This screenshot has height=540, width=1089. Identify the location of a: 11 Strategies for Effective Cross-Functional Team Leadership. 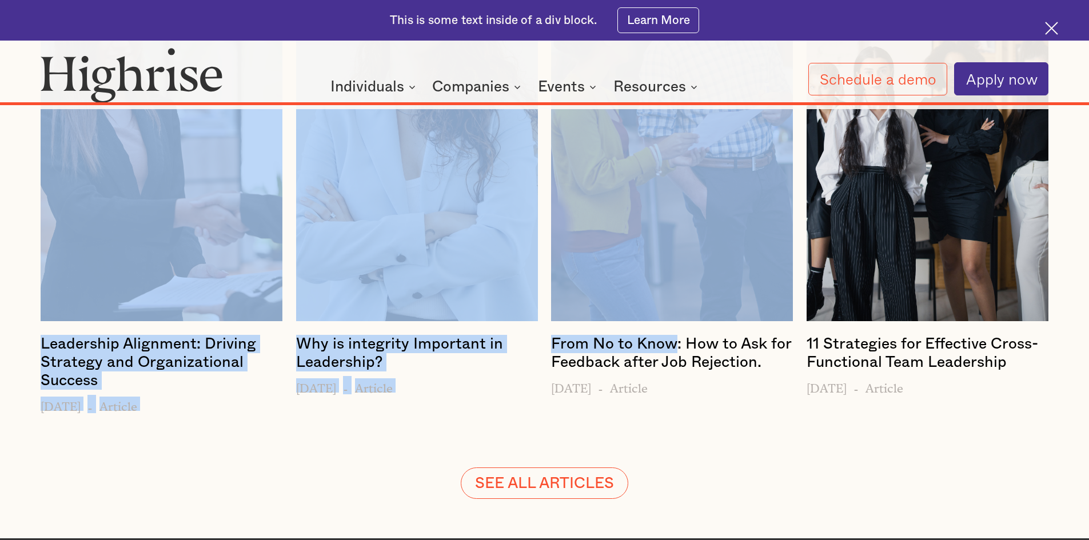
(927, 355).